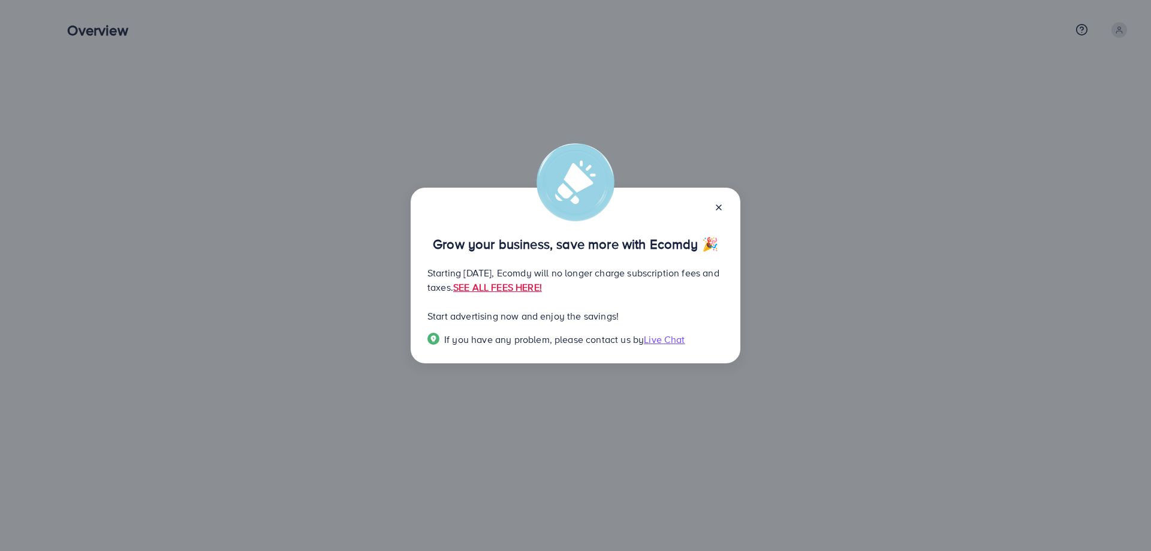 The height and width of the screenshot is (551, 1151). I want to click on span: Live Chat, so click(664, 339).